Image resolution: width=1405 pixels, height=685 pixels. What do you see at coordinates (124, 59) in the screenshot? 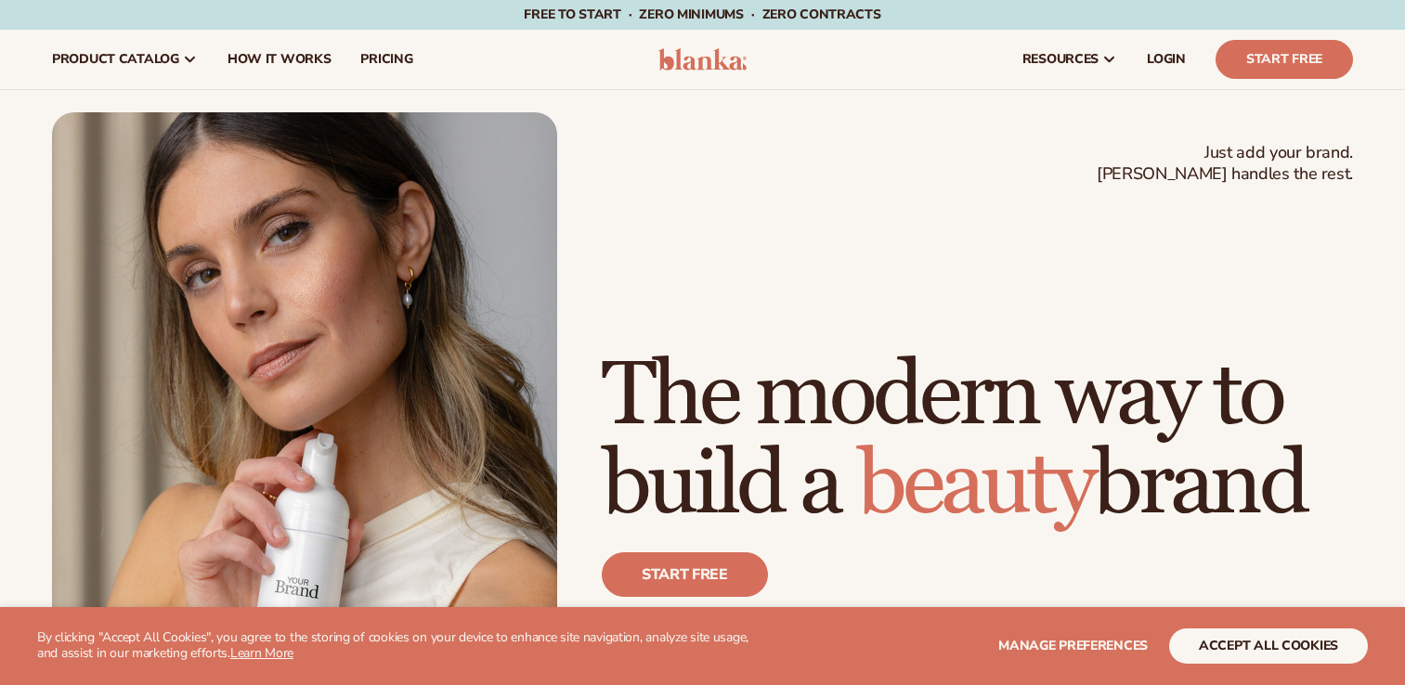
I see `a: product catalog` at bounding box center [124, 59].